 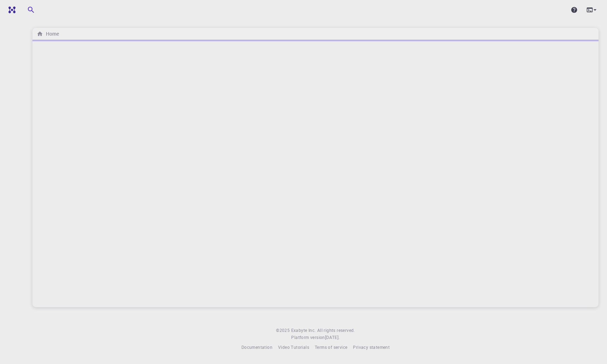 What do you see at coordinates (331, 348) in the screenshot?
I see `span: Terms of service` at bounding box center [331, 348].